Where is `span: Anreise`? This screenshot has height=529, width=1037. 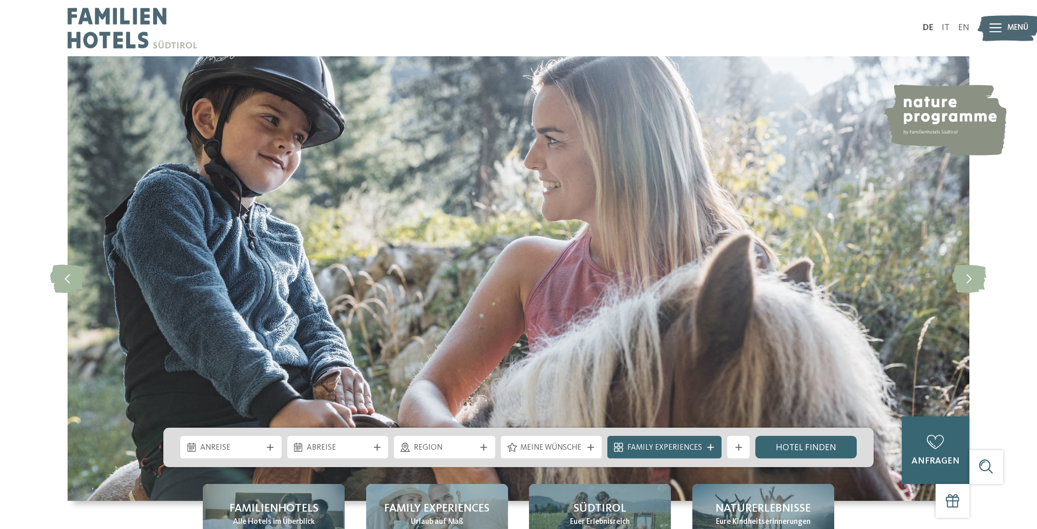 span: Anreise is located at coordinates (231, 449).